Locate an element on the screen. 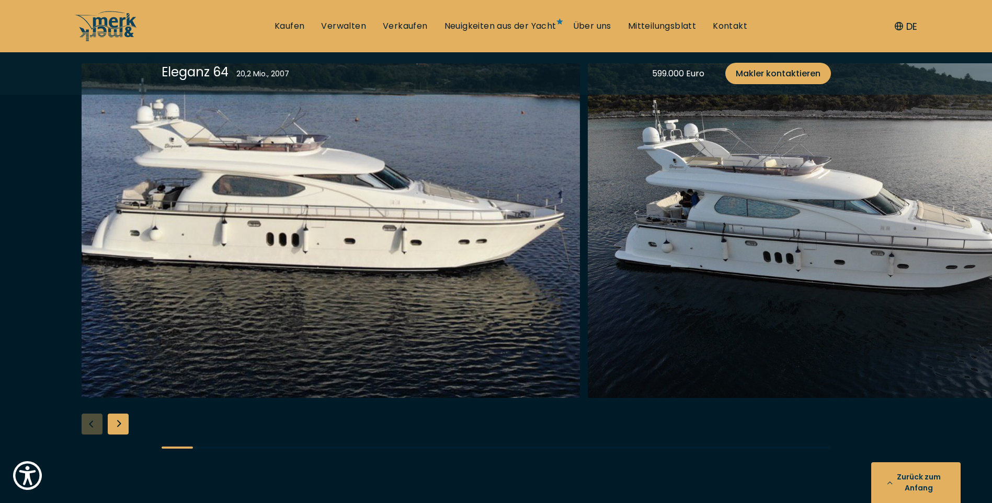 This screenshot has width=992, height=503. button: DE is located at coordinates (906, 26).